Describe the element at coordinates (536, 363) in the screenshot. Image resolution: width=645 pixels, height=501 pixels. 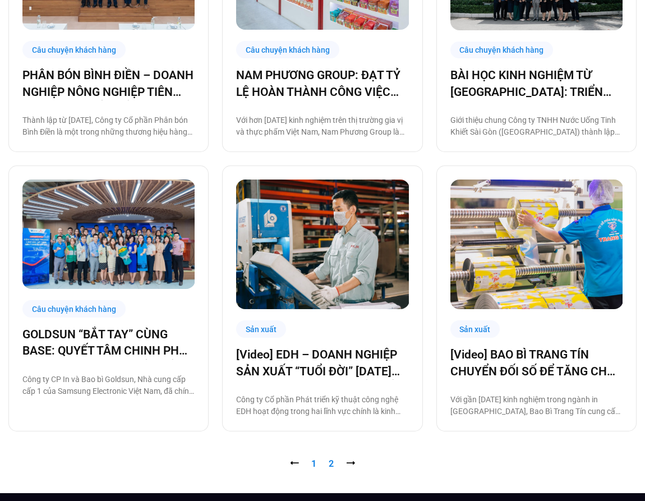
I see `a: [Video] BAO BÌ TRANG TÍN CHUYỂN ĐỐI SỐ ĐỂ TĂNG CHẤT LƯỢNG, GIẢM CHI PHÍ` at that location.